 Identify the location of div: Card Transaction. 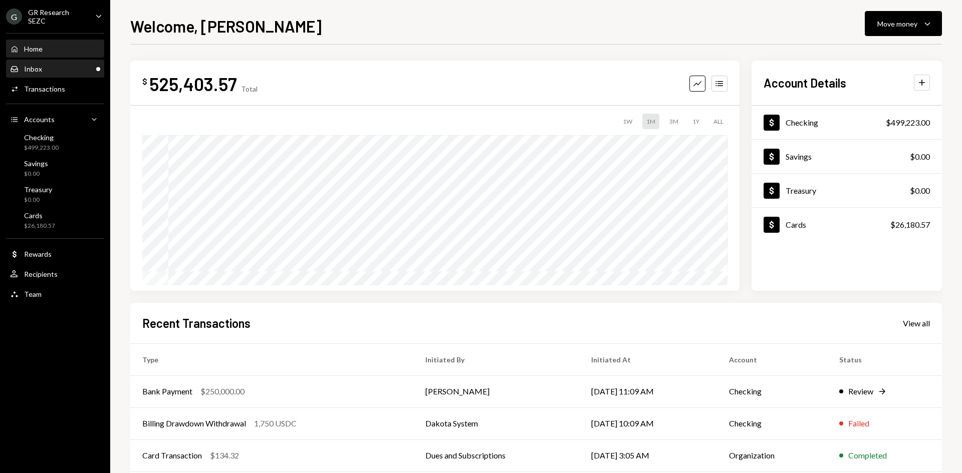
(172, 456).